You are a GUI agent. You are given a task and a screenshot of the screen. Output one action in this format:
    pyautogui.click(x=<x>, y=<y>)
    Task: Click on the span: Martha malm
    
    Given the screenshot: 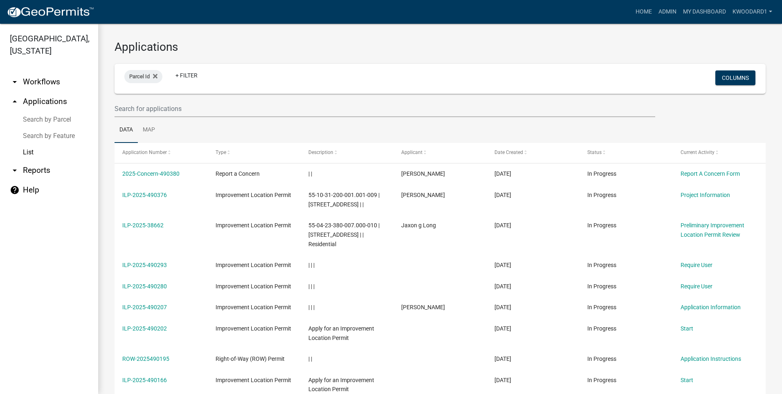 What is the action you would take?
    pyautogui.click(x=423, y=195)
    